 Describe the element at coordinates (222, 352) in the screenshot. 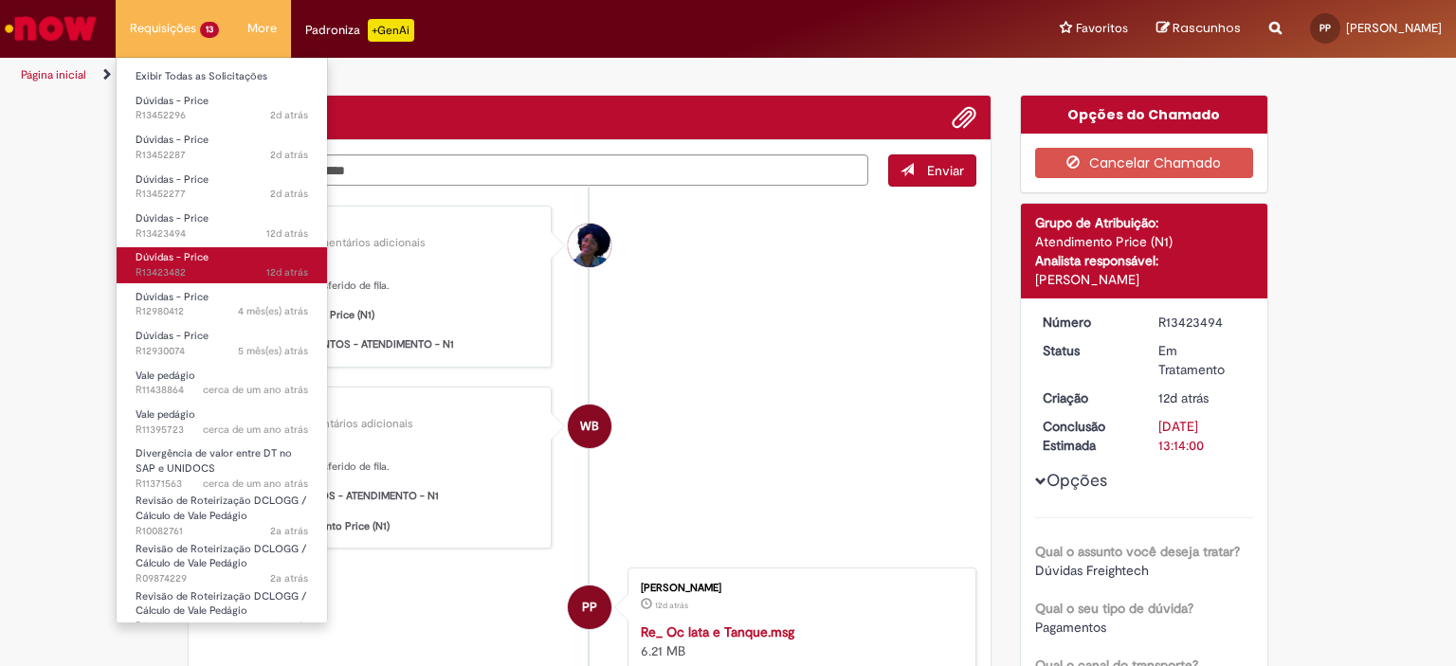

I see `span: R12930074` at that location.